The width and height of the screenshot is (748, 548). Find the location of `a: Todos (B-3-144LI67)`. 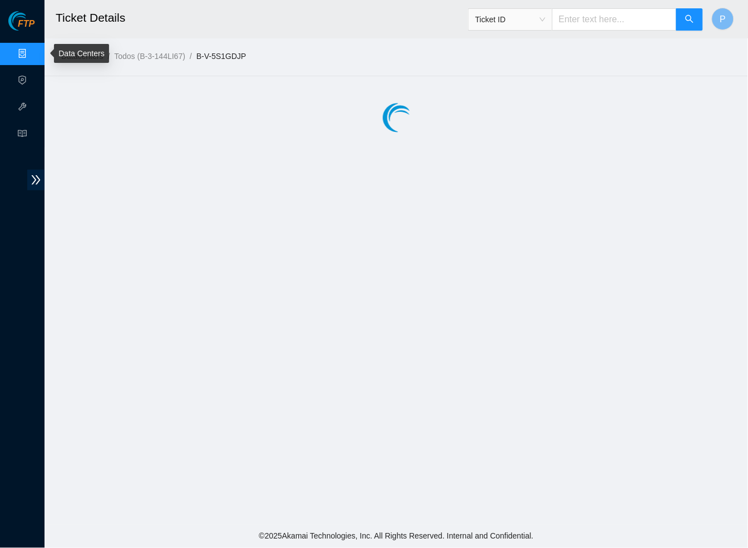

a: Todos (B-3-144LI67) is located at coordinates (150, 56).